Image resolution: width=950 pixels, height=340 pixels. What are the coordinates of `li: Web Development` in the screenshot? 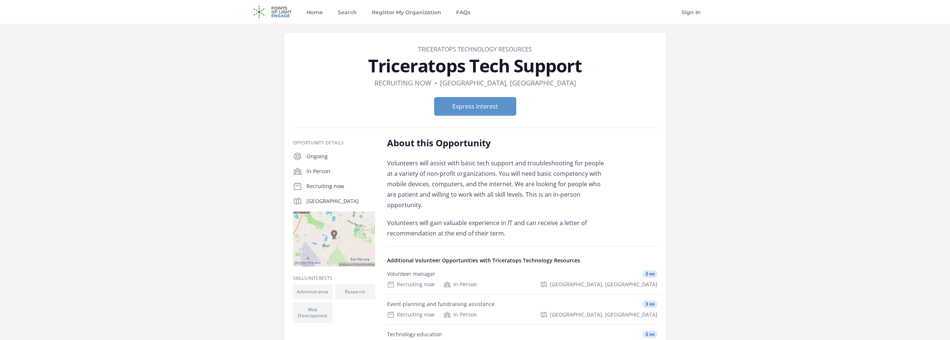 It's located at (313, 313).